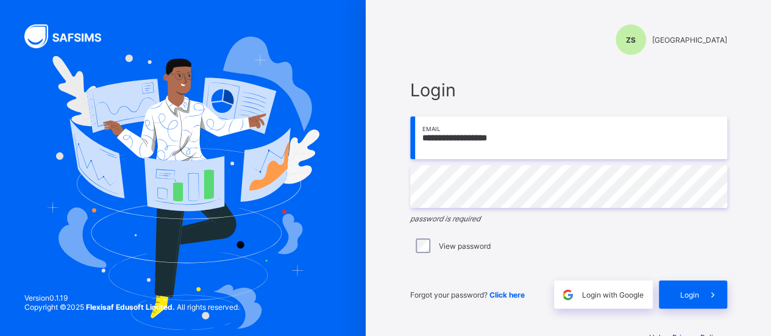 Image resolution: width=771 pixels, height=336 pixels. Describe the element at coordinates (70, 36) in the screenshot. I see `img: SAFSIMS Logo` at that location.